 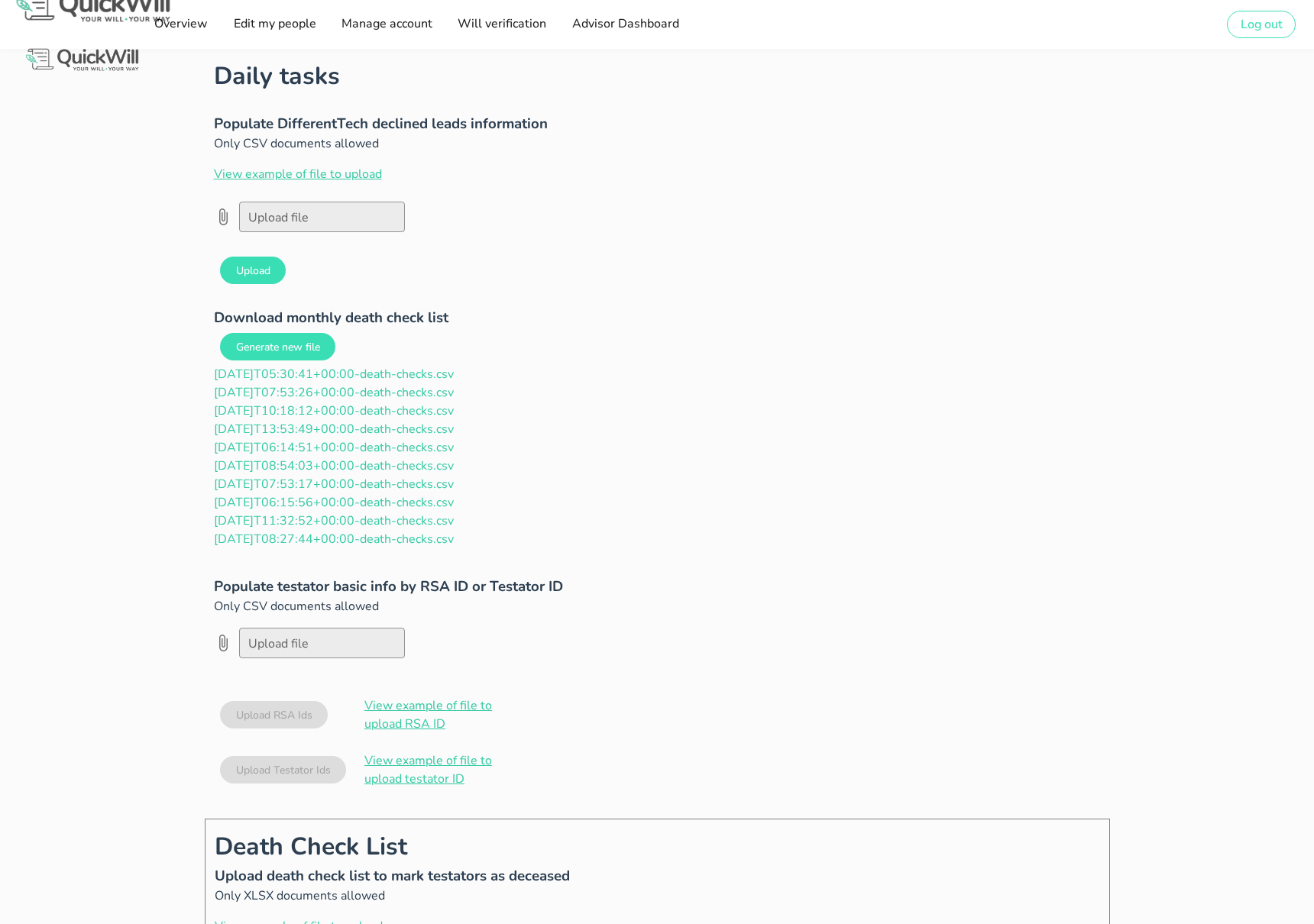 I want to click on span: Generate new file, so click(x=277, y=347).